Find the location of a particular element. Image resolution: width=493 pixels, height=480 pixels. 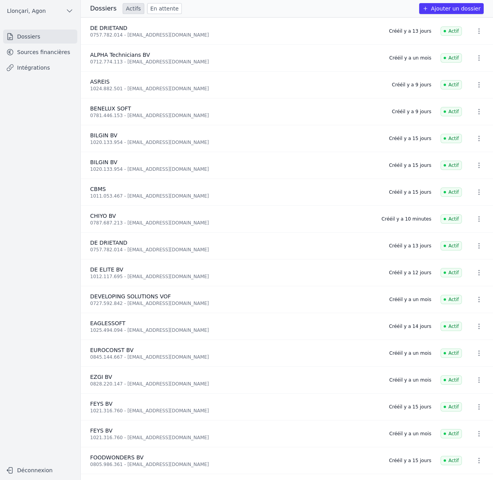

span: ASREIS is located at coordinates (100, 82).